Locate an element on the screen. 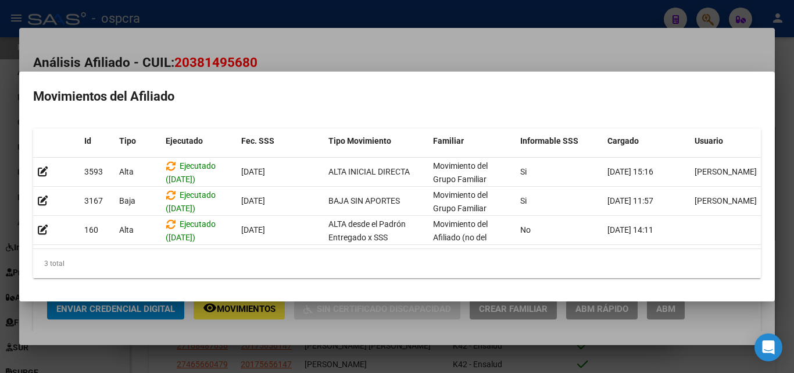 This screenshot has height=373, width=794. span: ALTA INICIAL DIRECTA is located at coordinates (369, 171).